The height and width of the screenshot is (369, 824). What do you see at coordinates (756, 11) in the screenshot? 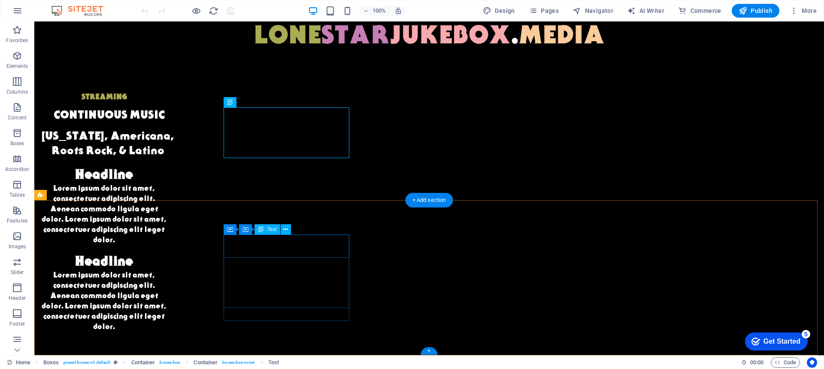
I see `button: Publish` at bounding box center [756, 11].